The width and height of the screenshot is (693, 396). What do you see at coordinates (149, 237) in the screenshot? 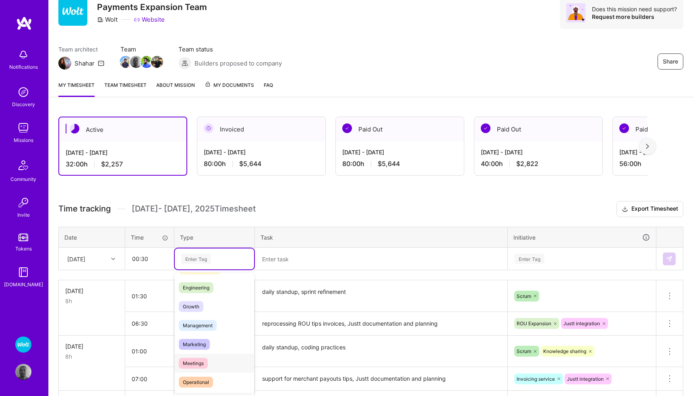
I see `div: Time` at bounding box center [149, 237].